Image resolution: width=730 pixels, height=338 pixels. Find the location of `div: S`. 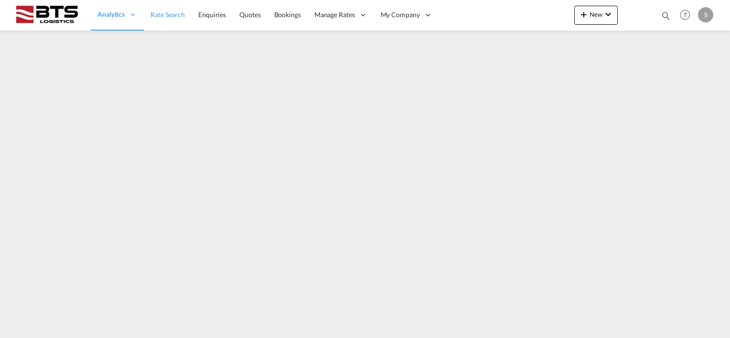

div: S is located at coordinates (705, 15).